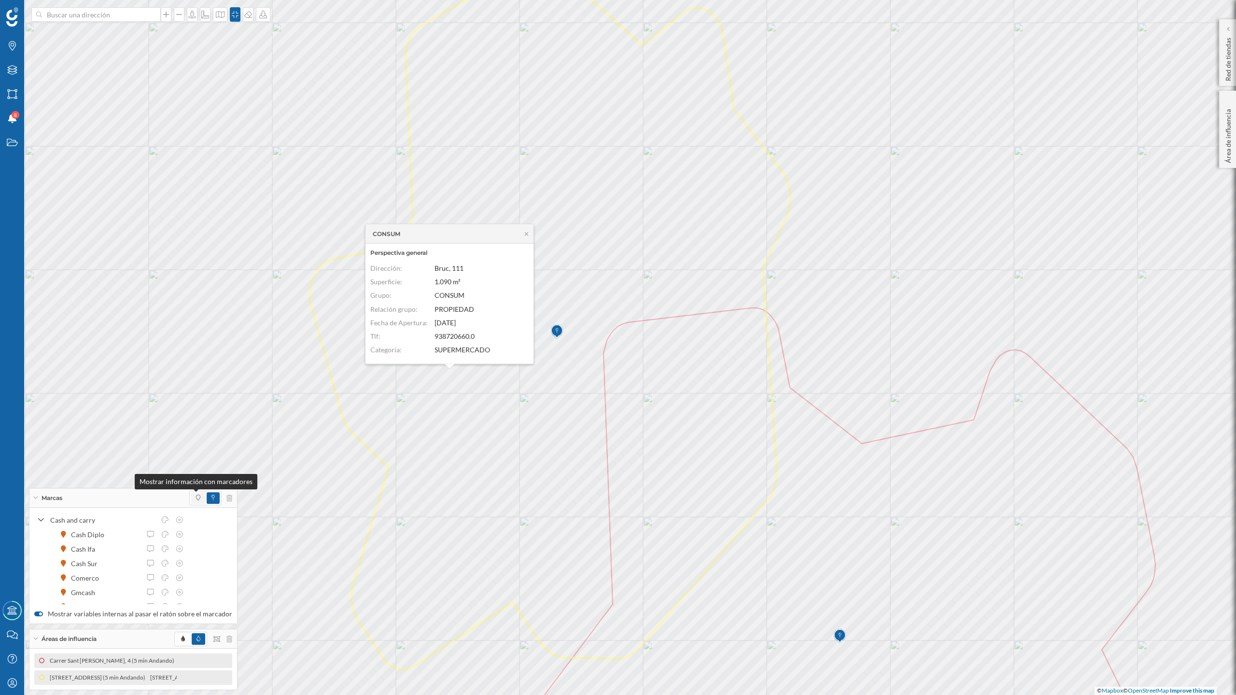 This screenshot has height=695, width=1236. What do you see at coordinates (448, 282) in the screenshot?
I see `span: 1.090 m²` at bounding box center [448, 282].